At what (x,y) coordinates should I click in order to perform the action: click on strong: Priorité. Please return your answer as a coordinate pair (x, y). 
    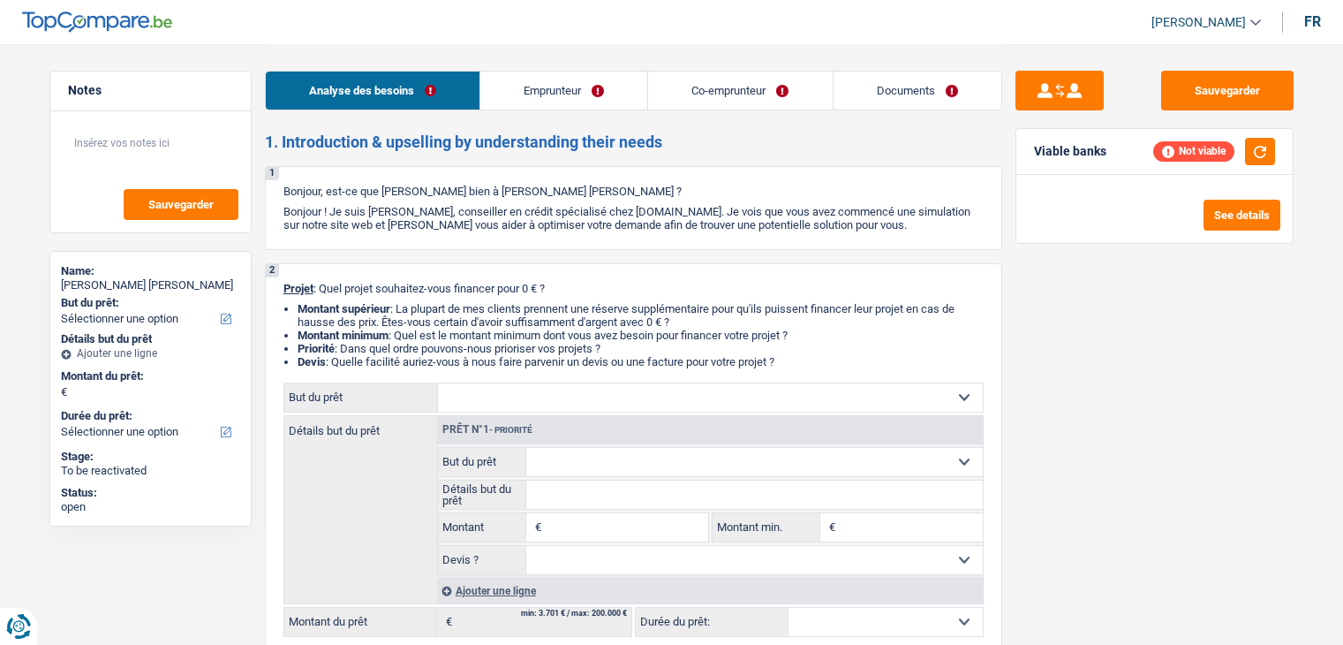
    Looking at the image, I should click on (316, 348).